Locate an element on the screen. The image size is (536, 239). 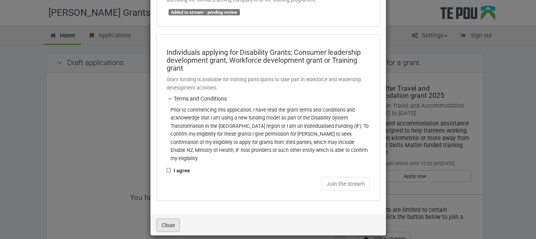
label: I agree is located at coordinates (178, 171).